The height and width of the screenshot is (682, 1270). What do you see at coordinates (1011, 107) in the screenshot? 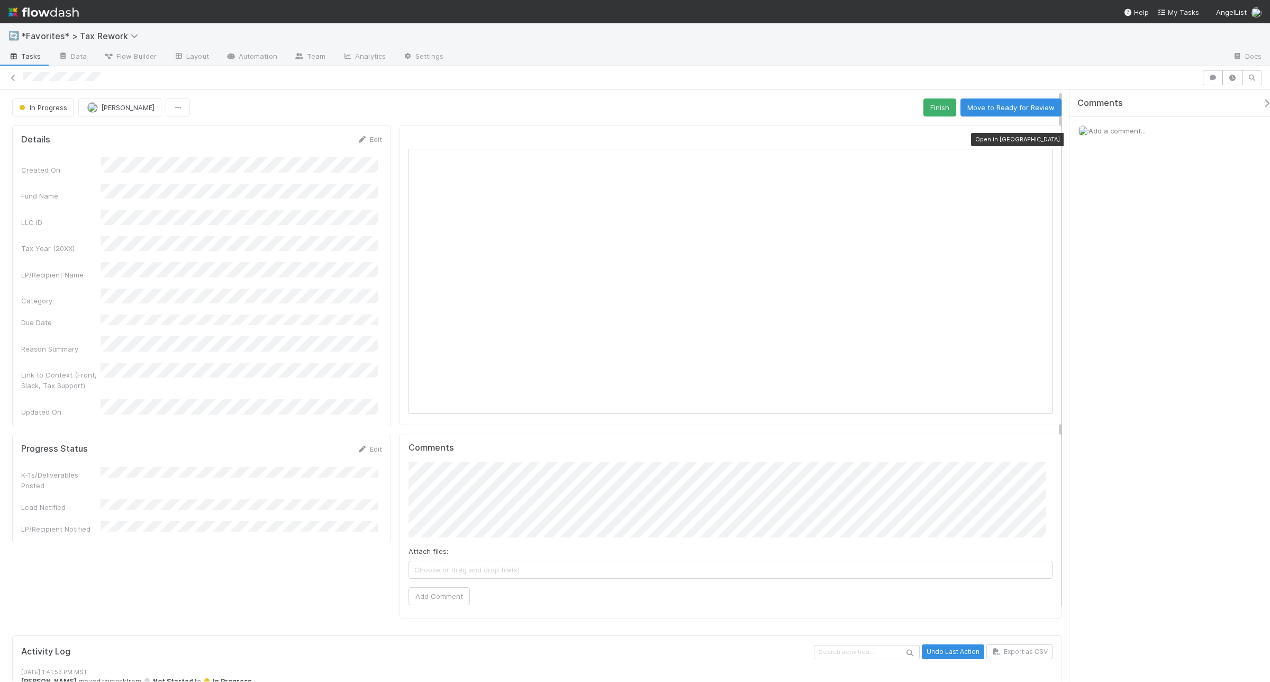
I see `button: Move to Ready for Review` at bounding box center [1011, 107].